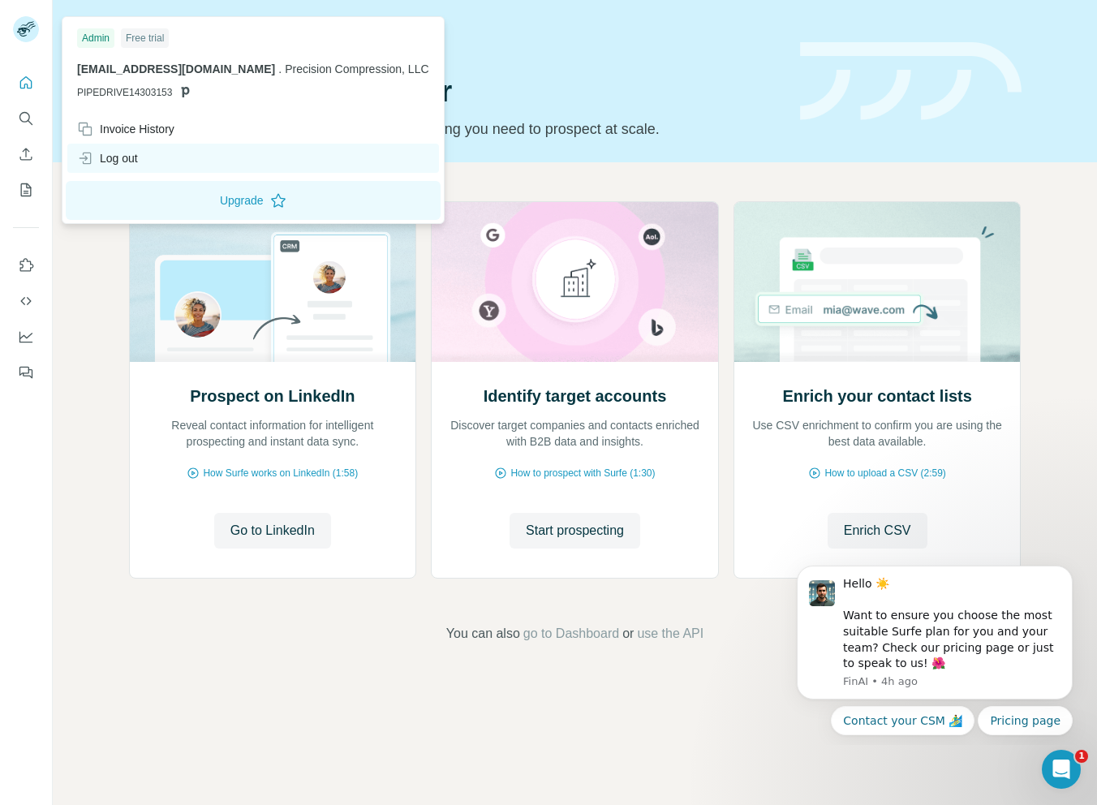  Describe the element at coordinates (179, 73) in the screenshot. I see `div: Message content` at that location.